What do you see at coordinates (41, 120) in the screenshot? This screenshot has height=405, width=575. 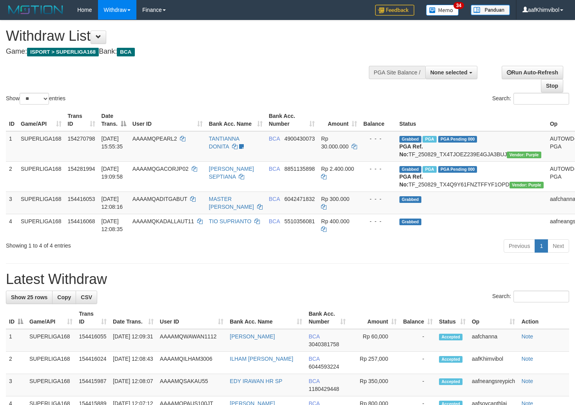 I see `th: Game/API: activate to sort column ascending` at bounding box center [41, 120].